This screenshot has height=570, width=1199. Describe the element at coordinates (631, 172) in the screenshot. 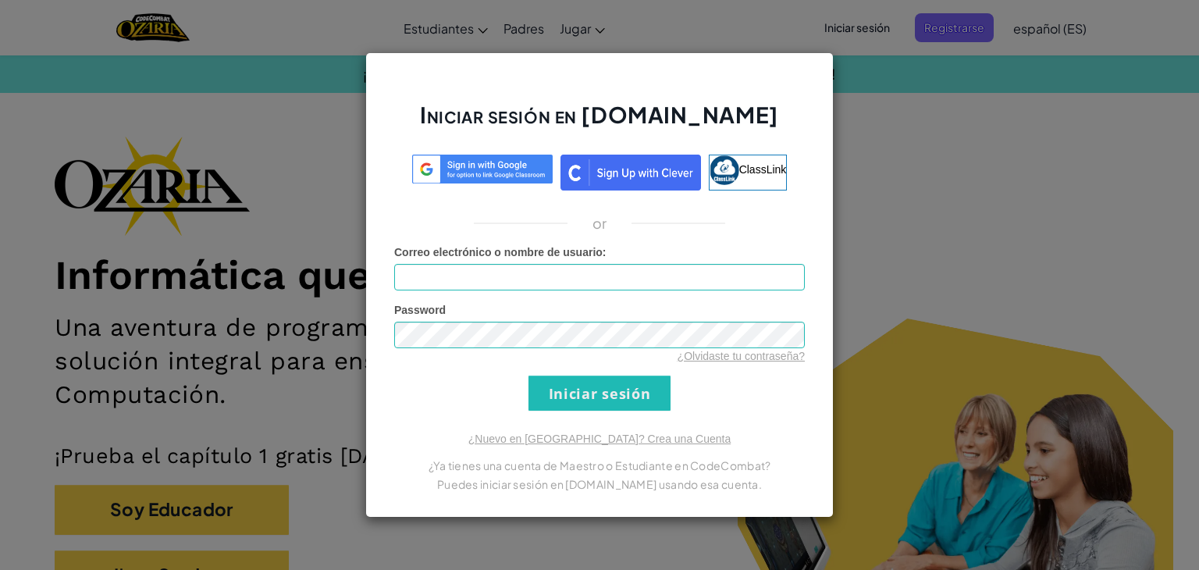

I see `img: clever_sso_button@2x.png` at that location.